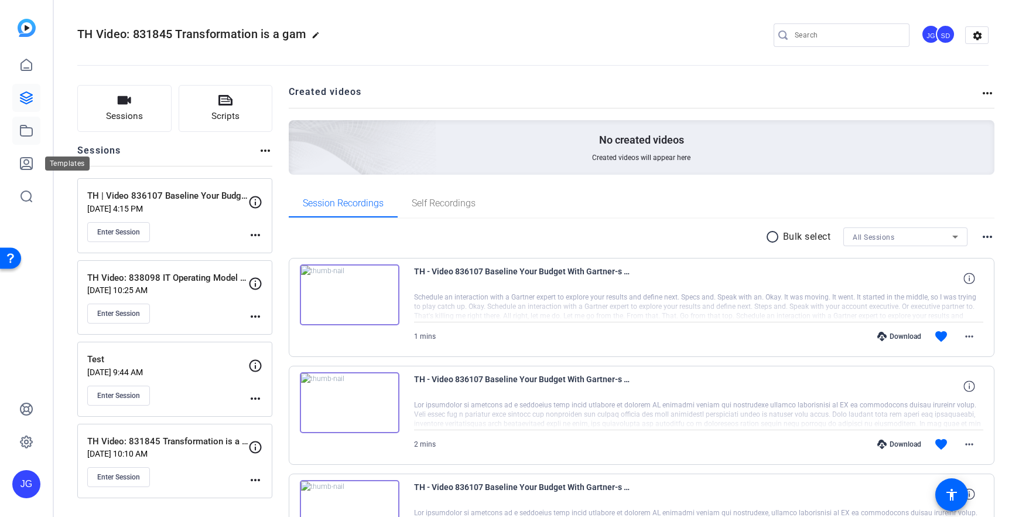  Describe the element at coordinates (192, 34) in the screenshot. I see `span: TH Video: 831845 Transformation is a gam` at that location.